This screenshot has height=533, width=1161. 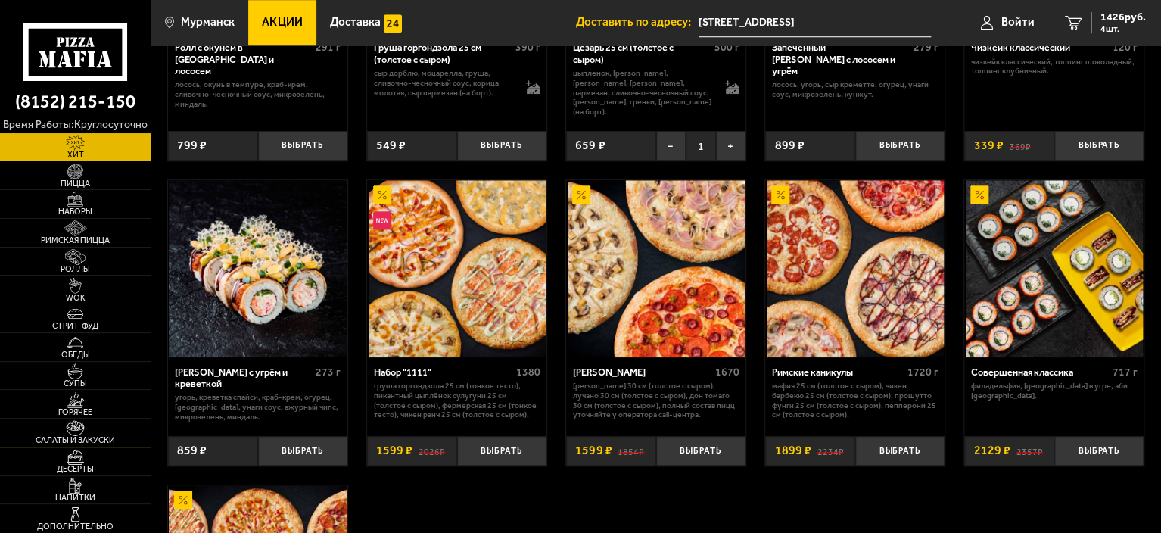 What do you see at coordinates (257, 269) in the screenshot?
I see `img: Ролл Калипсо с угрём и креветкой` at bounding box center [257, 269].